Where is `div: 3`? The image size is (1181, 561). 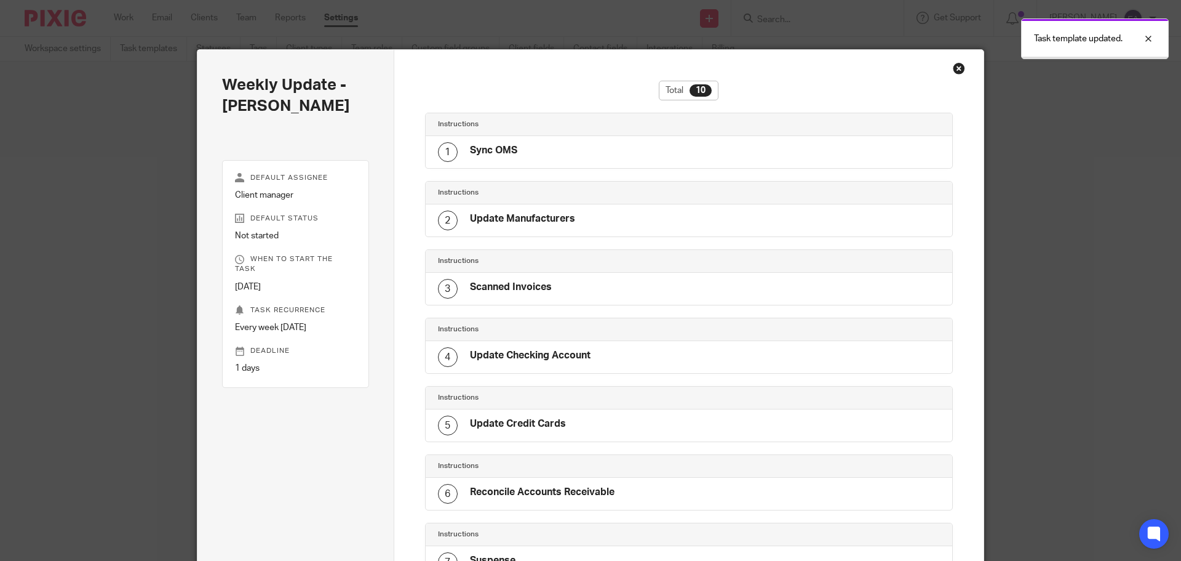
div: 3 is located at coordinates (448, 289).